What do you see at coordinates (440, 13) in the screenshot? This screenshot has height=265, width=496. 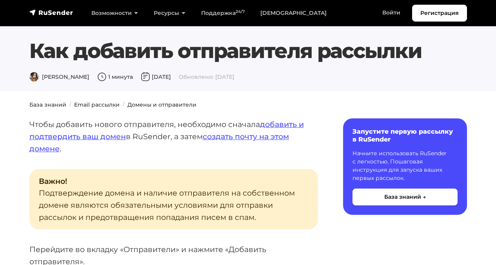 I see `a: Регистрация` at bounding box center [440, 13].